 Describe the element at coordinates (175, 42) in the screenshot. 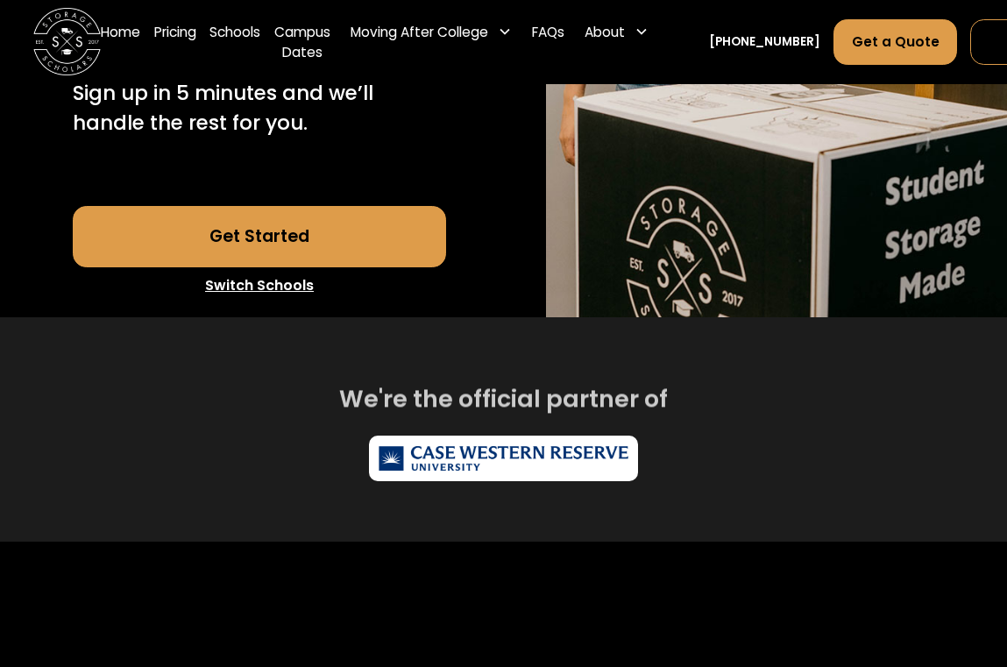

I see `a: Pricing` at that location.